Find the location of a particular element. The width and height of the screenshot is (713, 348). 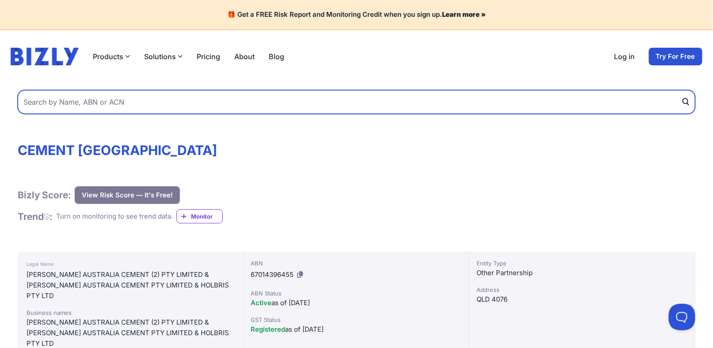

a: Try For Free is located at coordinates (676, 57).